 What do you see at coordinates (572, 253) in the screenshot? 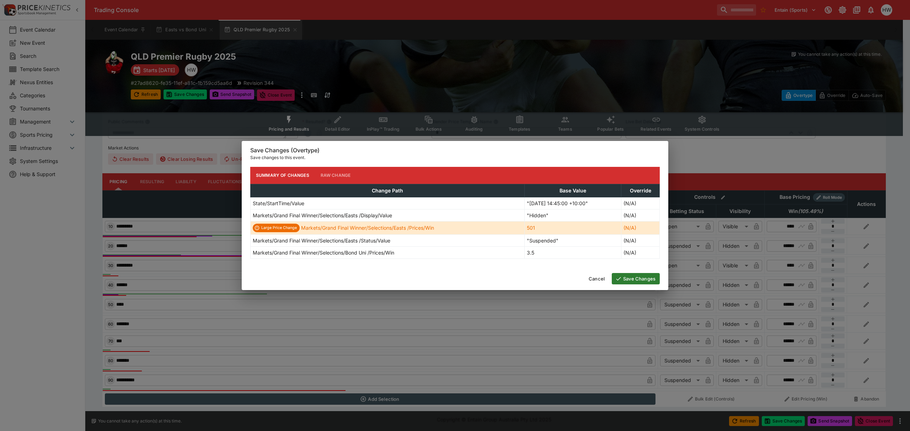
I see `td: 3.5` at bounding box center [572, 253].